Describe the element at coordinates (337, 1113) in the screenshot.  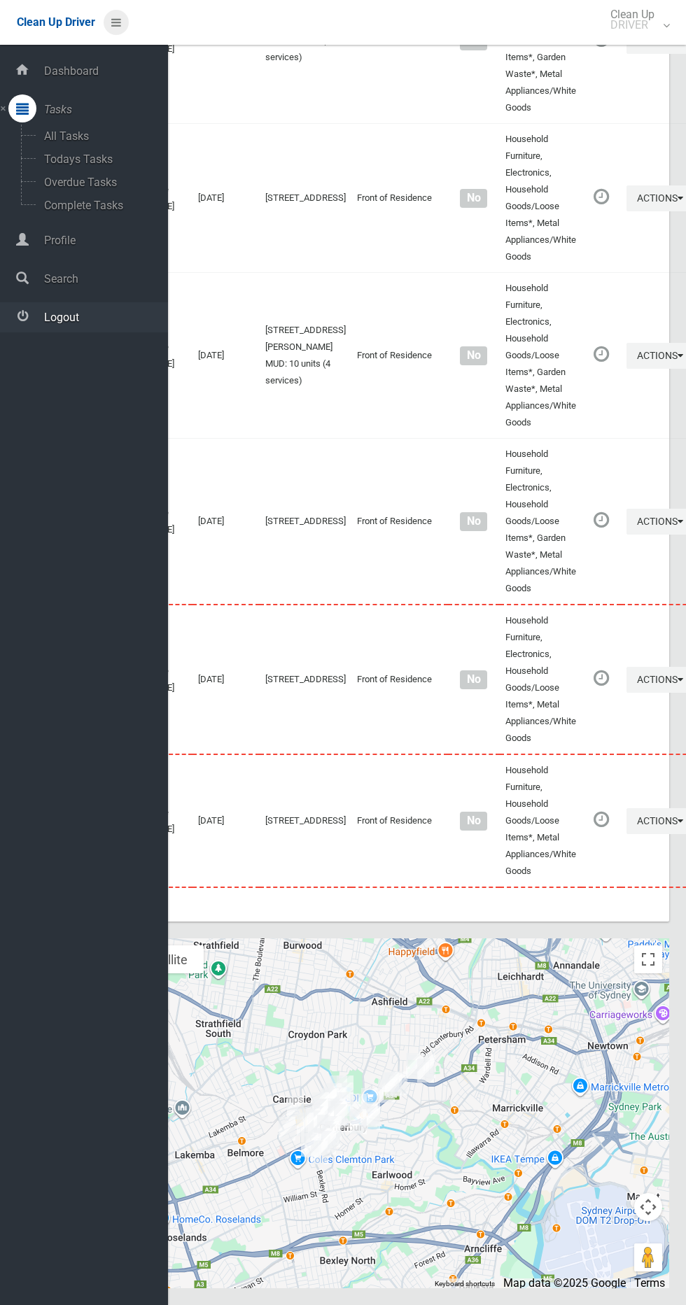
I see `div: 76 Park Street, CAMPSIE NSW 2194<br>Status : AssignedToRoute<br><a href="/driver/booking/482826/c...` at that location.